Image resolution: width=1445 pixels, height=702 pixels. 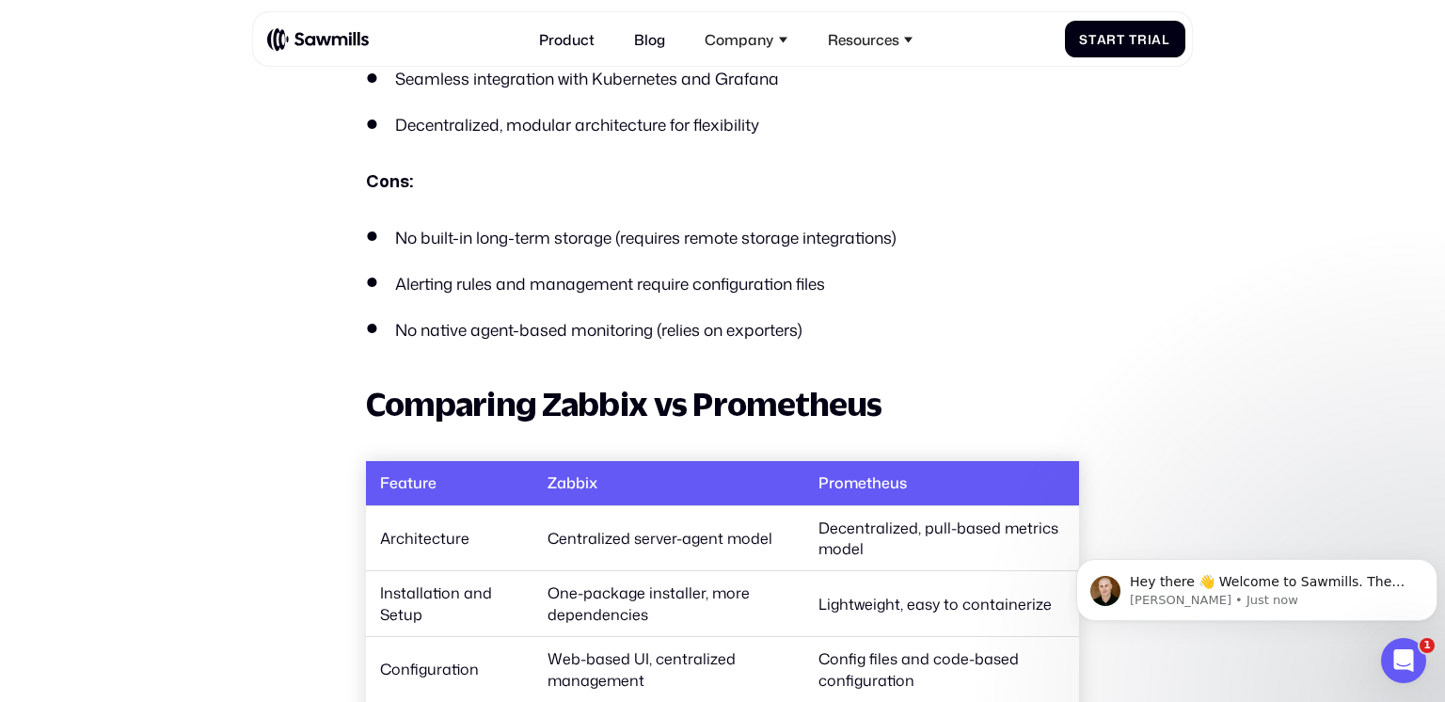 I want to click on td: Lightweight, easy to containerize, so click(x=942, y=604).